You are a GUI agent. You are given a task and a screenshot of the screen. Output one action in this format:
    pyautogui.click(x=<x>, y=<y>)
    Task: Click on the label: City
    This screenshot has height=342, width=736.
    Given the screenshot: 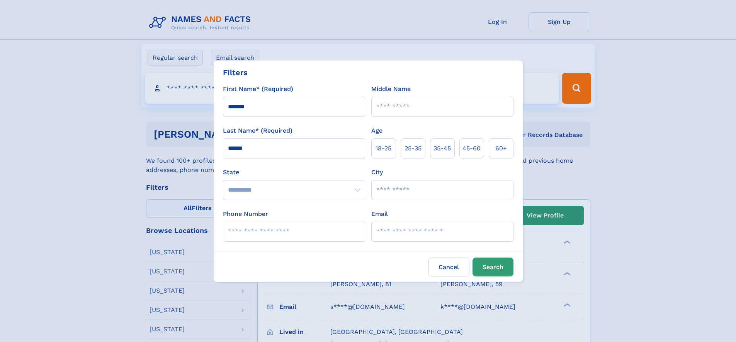 What is the action you would take?
    pyautogui.click(x=377, y=173)
    